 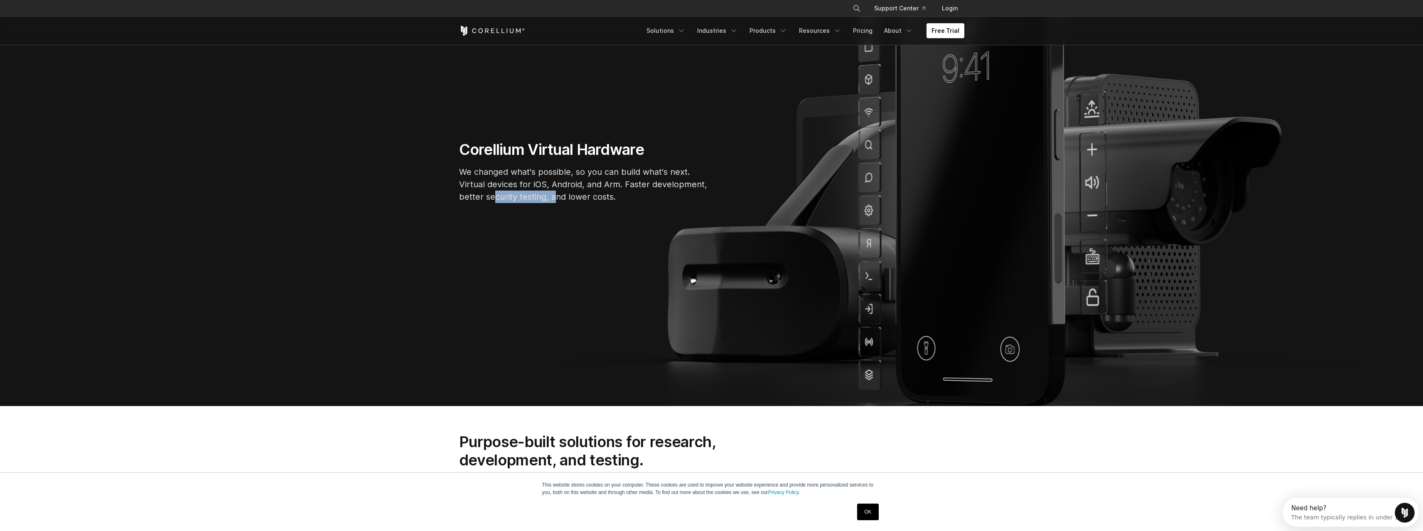 I want to click on div: The team typically replies in under 1h, so click(x=64, y=18).